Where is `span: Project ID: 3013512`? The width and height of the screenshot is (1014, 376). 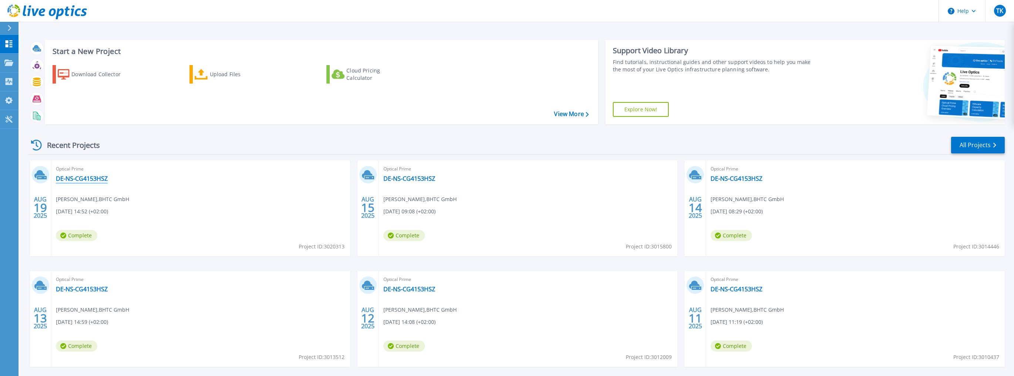 span: Project ID: 3013512 is located at coordinates (322, 357).